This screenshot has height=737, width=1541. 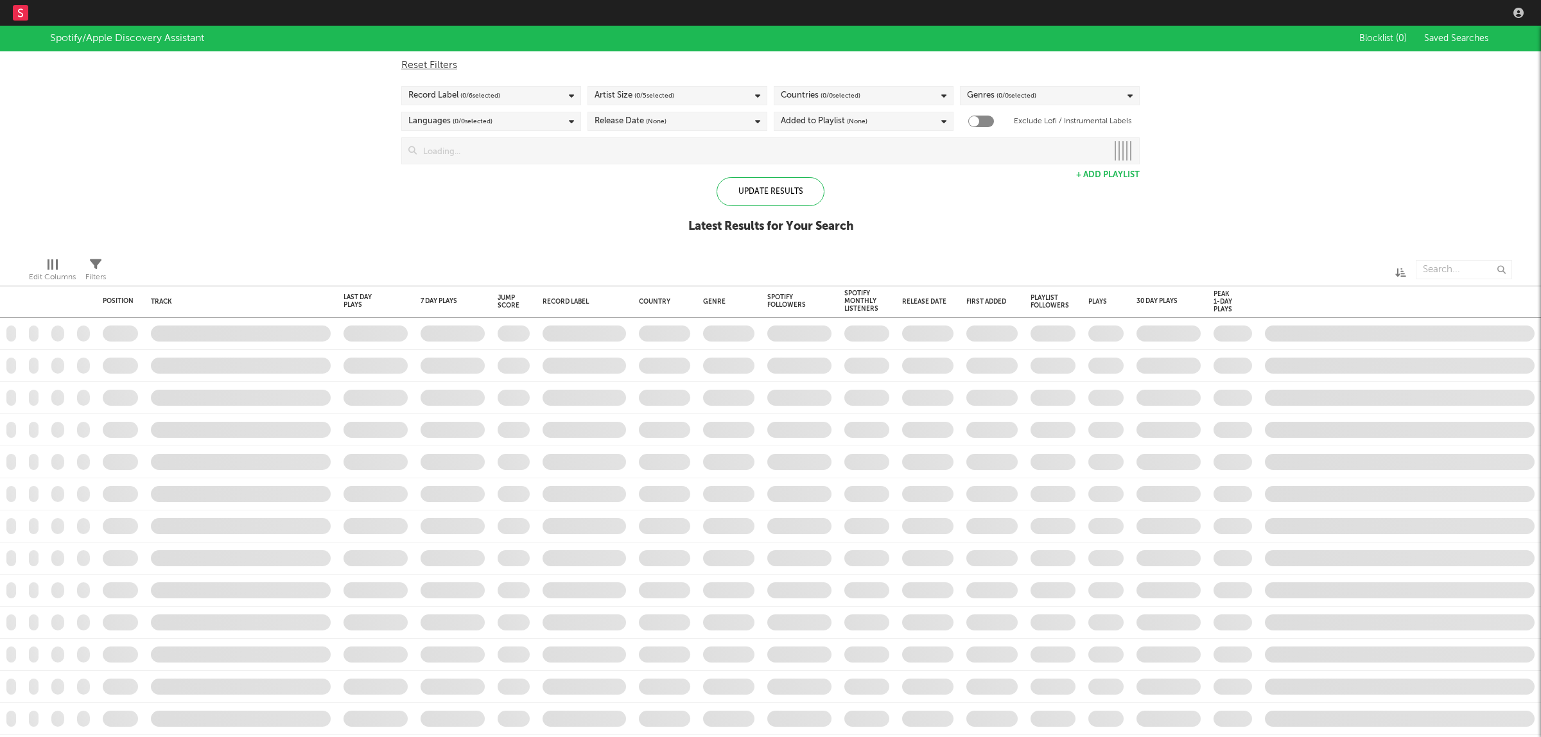 I want to click on div: Update Results, so click(x=770, y=191).